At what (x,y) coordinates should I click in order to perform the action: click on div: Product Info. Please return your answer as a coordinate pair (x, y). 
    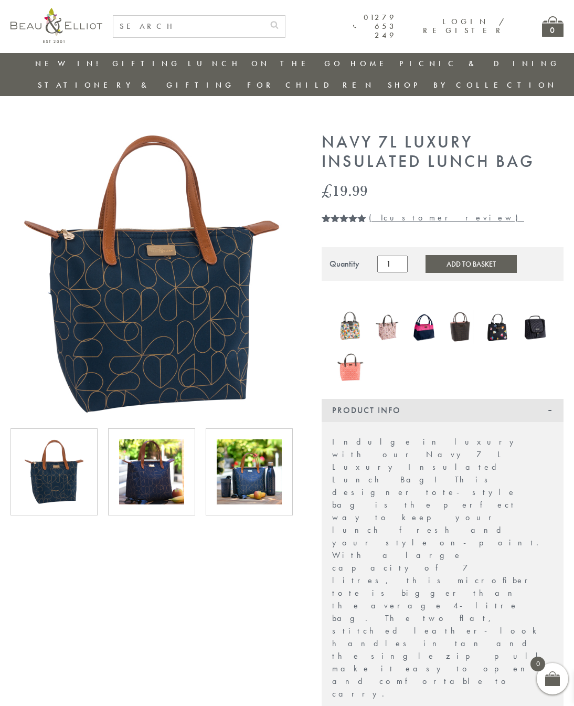
    Looking at the image, I should click on (443, 411).